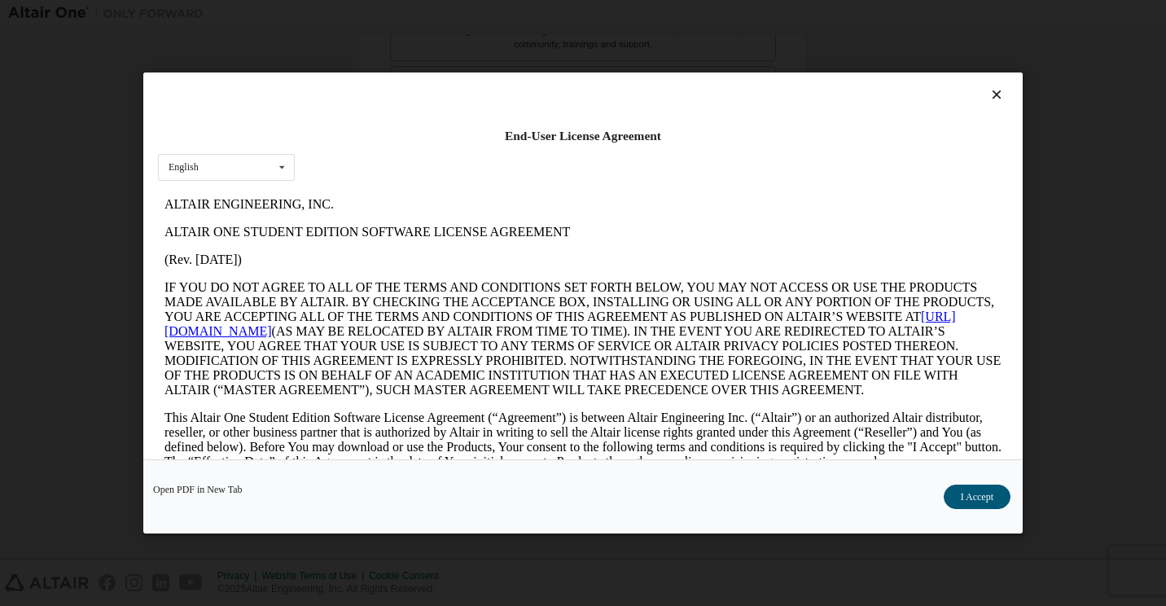 This screenshot has height=606, width=1166. What do you see at coordinates (425, 42) in the screenshot?
I see `p: ALTAIR ONE STUDENT EDITION SOFTWARE LICENSE AGREEMENT` at bounding box center [425, 42].